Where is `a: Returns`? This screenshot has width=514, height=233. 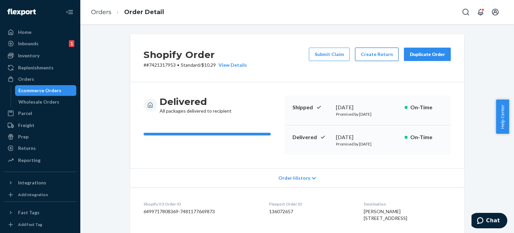 a: Returns is located at coordinates (40, 148).